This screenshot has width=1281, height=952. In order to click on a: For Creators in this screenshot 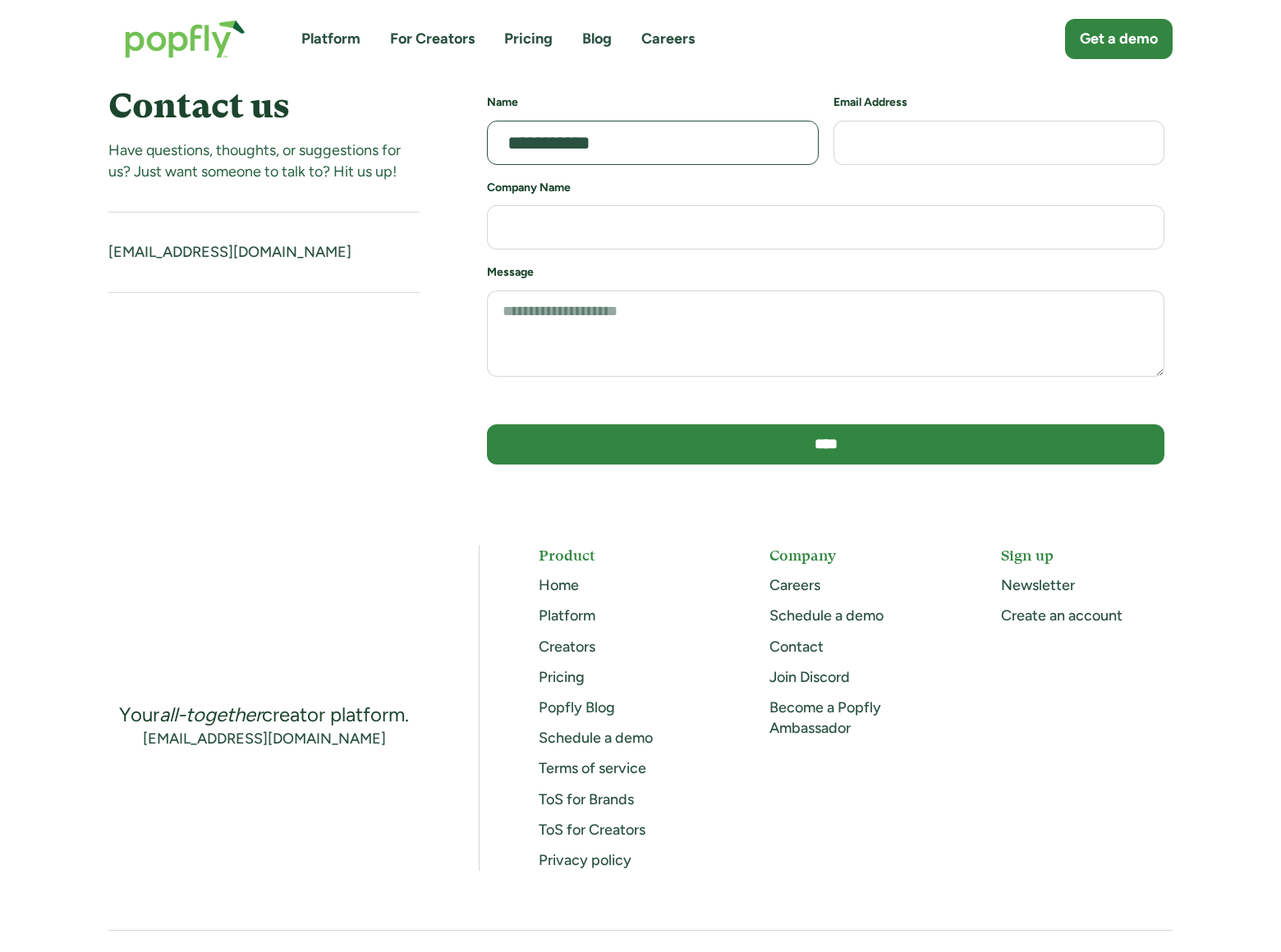, I will do `click(431, 38)`.